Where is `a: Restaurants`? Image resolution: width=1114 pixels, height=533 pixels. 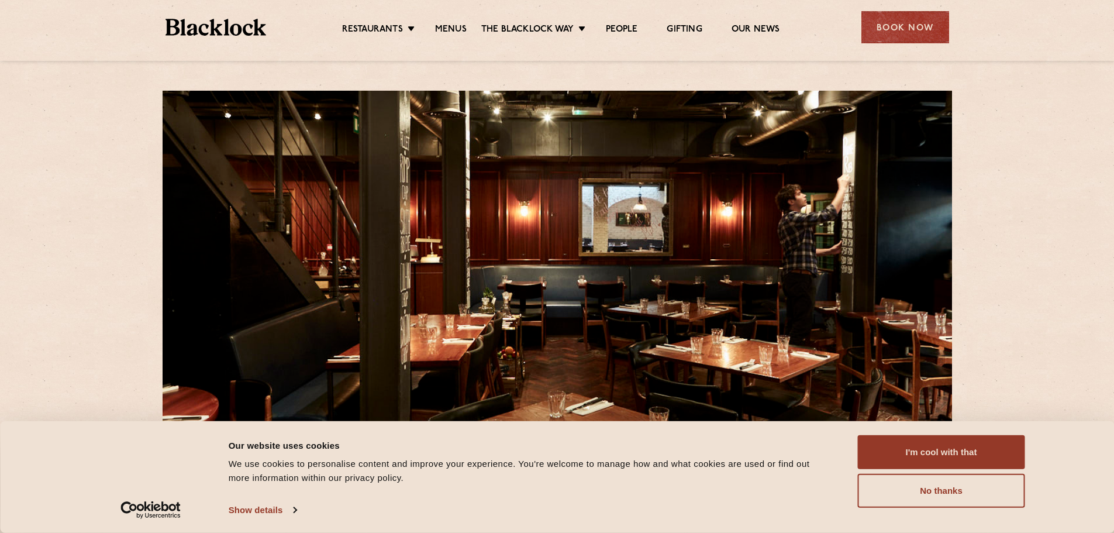
a: Restaurants is located at coordinates (372, 30).